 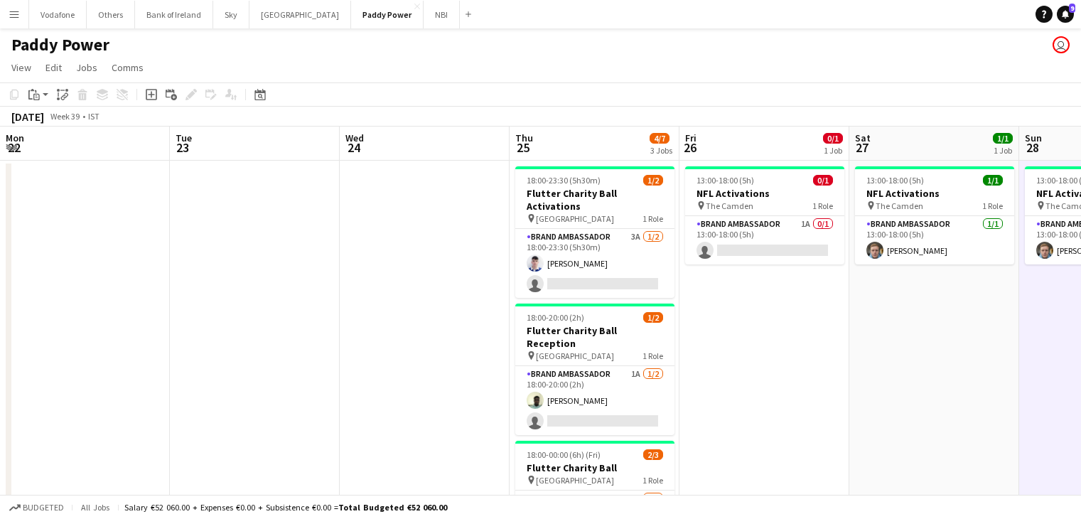 I want to click on div: 13:00-18:00 (5h)0/1NFL Activations The Camden1 RoleBrand Ambassador1A0/113:00-18:00 (5h), so click(x=764, y=215).